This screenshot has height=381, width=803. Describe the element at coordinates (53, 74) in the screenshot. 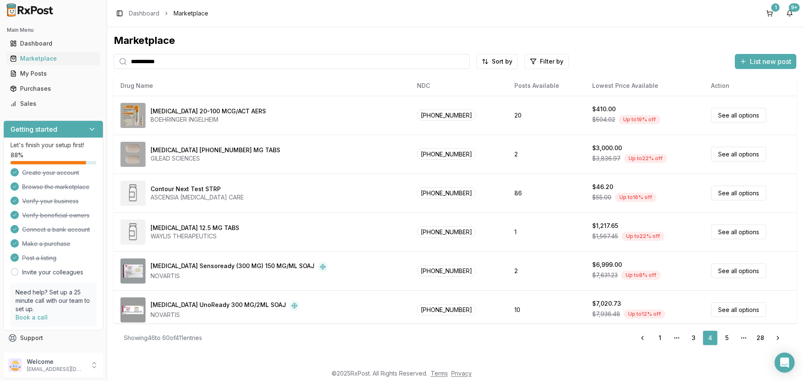

I see `button: My Posts` at that location.